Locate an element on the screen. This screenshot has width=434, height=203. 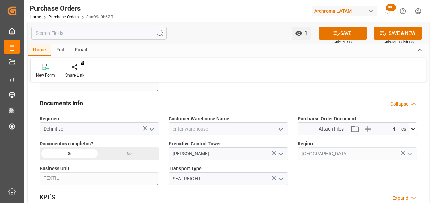
textarea: TEXTIL is located at coordinates (99, 179).